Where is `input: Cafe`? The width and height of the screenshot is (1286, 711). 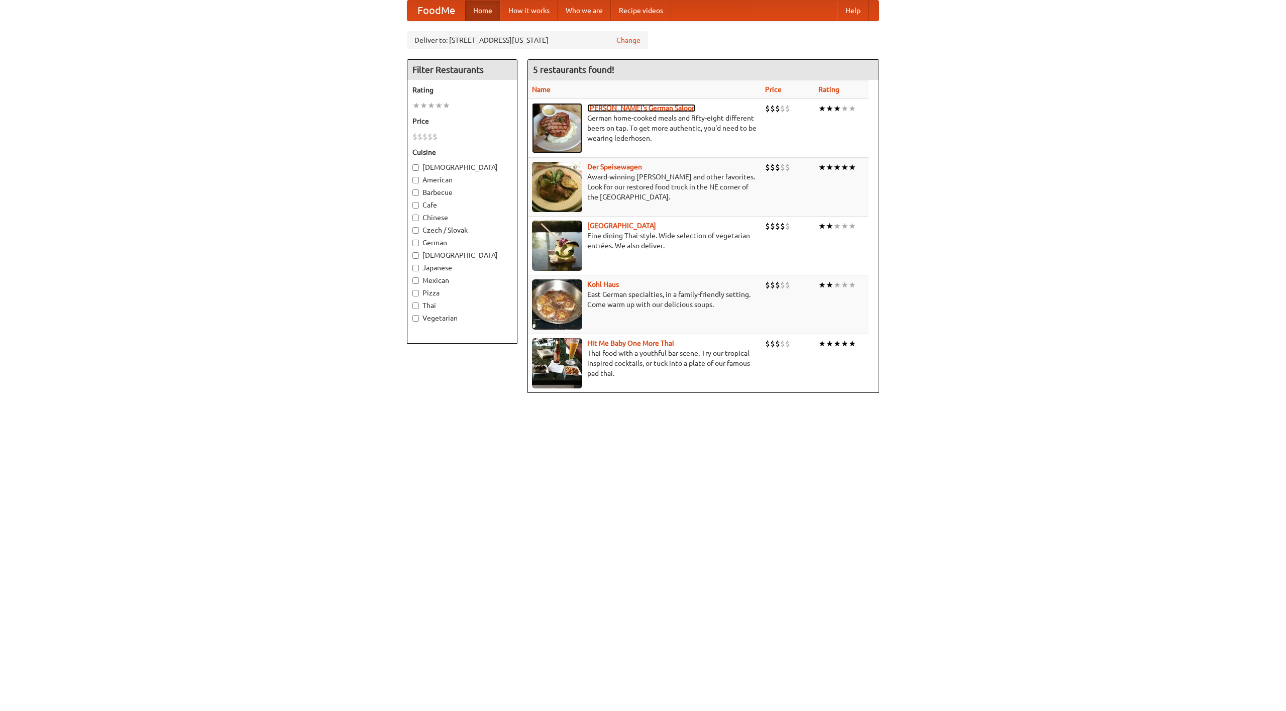 input: Cafe is located at coordinates (415, 205).